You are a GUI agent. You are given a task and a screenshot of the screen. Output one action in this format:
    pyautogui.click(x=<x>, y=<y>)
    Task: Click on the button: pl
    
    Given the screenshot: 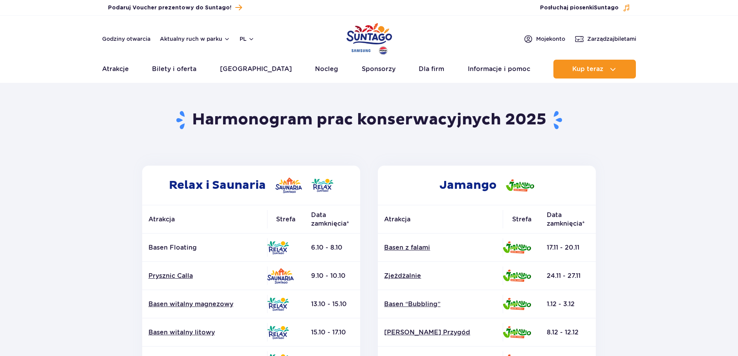 What is the action you would take?
    pyautogui.click(x=247, y=39)
    